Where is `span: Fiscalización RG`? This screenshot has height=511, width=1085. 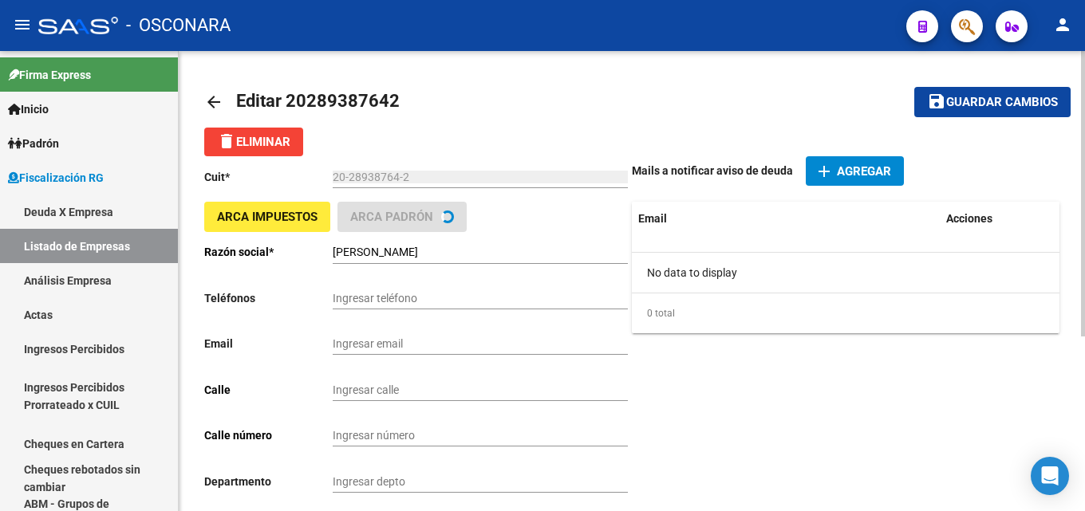
span: Fiscalización RG is located at coordinates (56, 178).